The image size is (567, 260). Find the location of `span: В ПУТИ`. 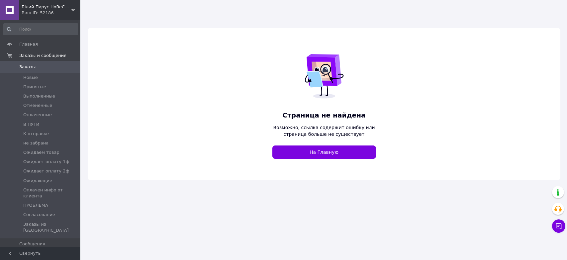

span: В ПУТИ is located at coordinates (31, 124).